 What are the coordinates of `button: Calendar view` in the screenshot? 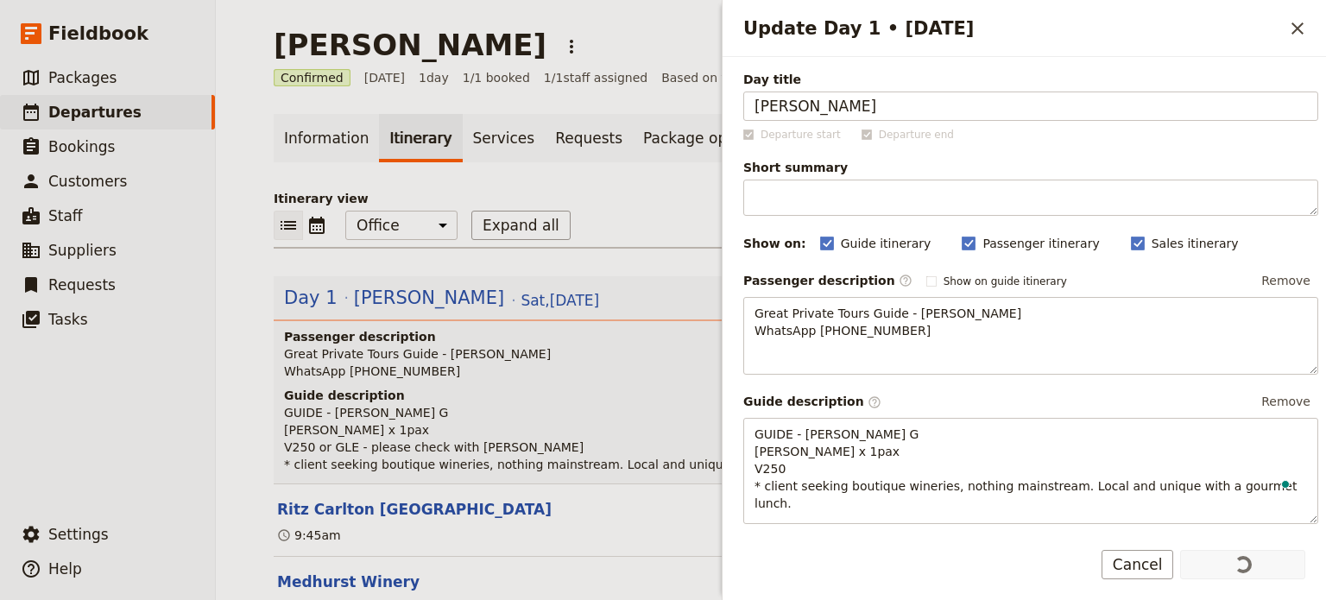 It's located at (317, 225).